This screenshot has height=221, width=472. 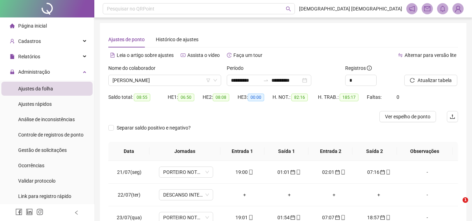 What do you see at coordinates (35, 104) in the screenshot?
I see `span: Ajustes rápidos` at bounding box center [35, 104].